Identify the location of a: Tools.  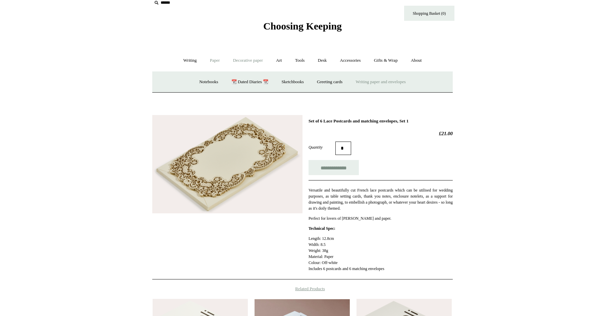
(300, 60).